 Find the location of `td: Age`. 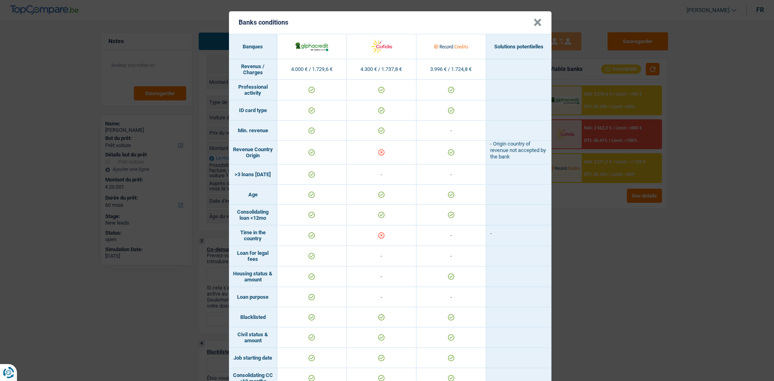

td: Age is located at coordinates (253, 195).